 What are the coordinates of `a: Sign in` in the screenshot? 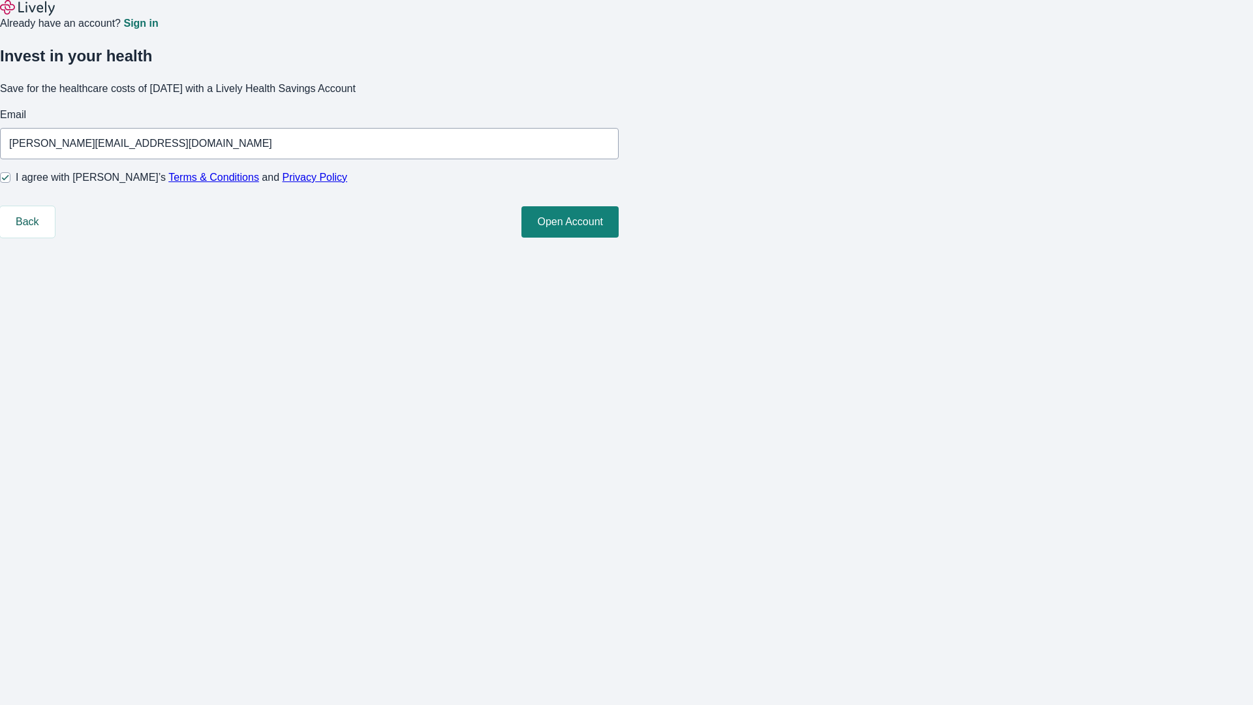 It's located at (140, 24).